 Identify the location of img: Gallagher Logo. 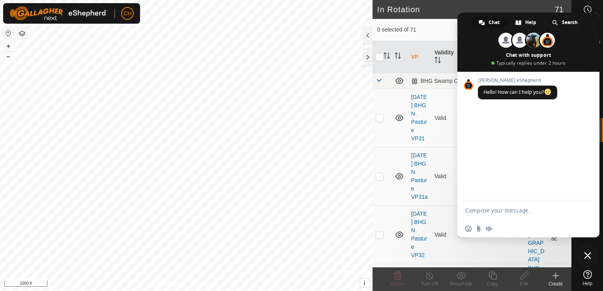
(59, 13).